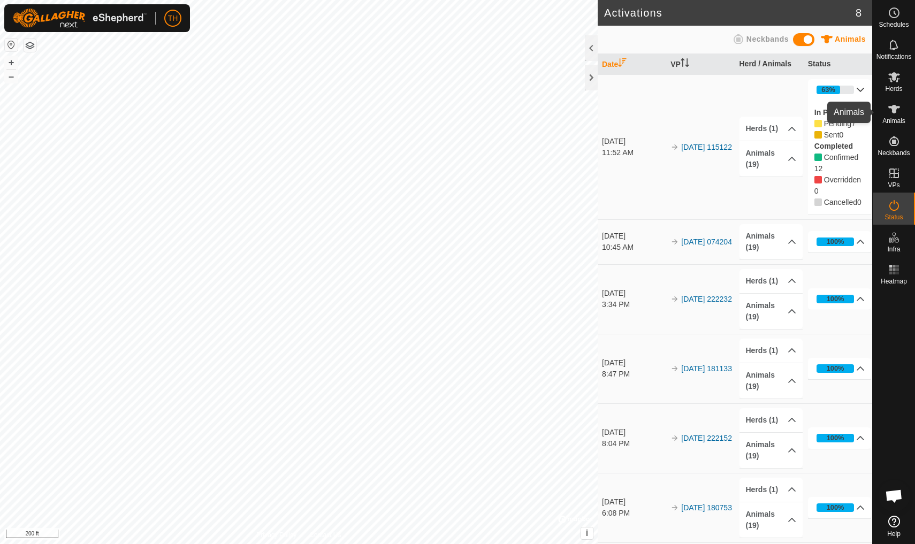 The width and height of the screenshot is (915, 544). What do you see at coordinates (818, 124) in the screenshot?
I see `i: 7 Pending 83153, 83154, 83159, 83168, 83160, 83156, 83217,` at bounding box center [818, 124].